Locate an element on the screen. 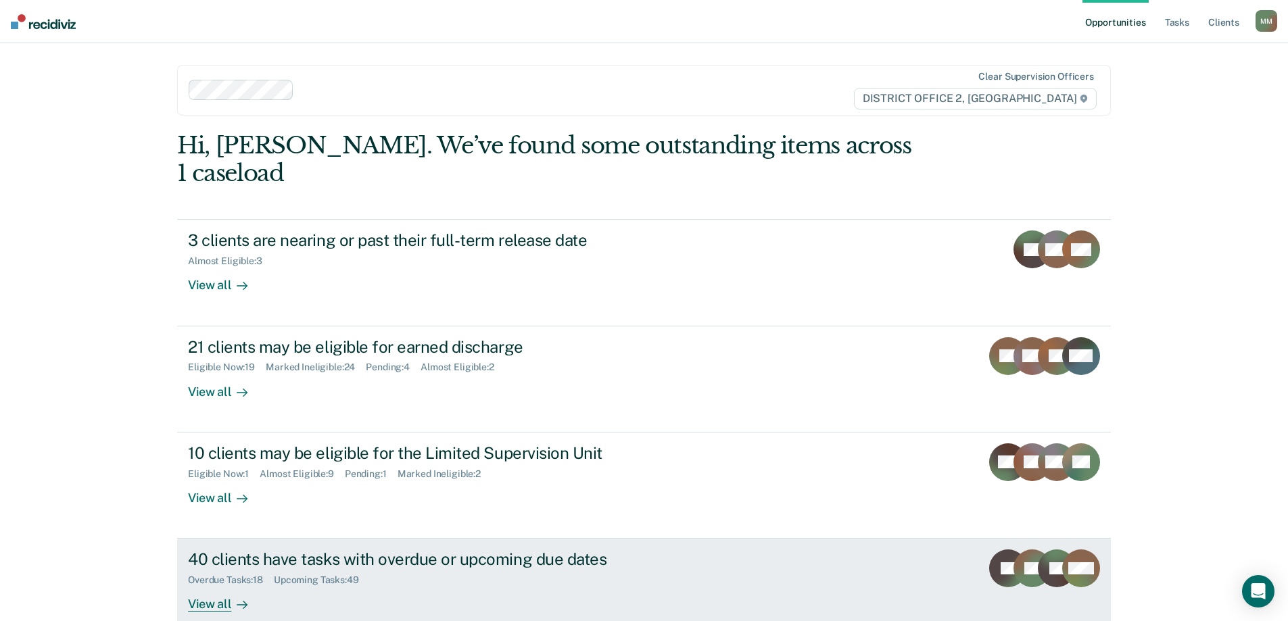 Image resolution: width=1288 pixels, height=621 pixels. div: Marked Ineligible : 2 is located at coordinates (444, 474).